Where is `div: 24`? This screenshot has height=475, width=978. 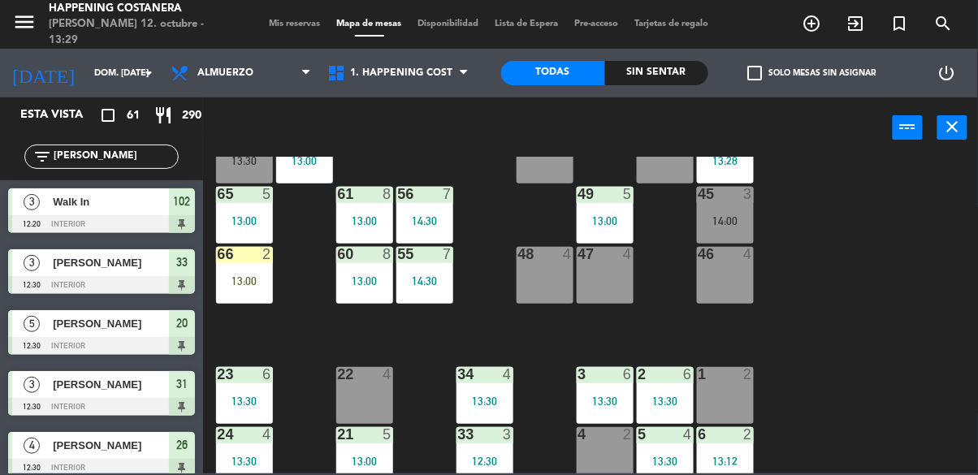 div: 24 is located at coordinates (218, 434).